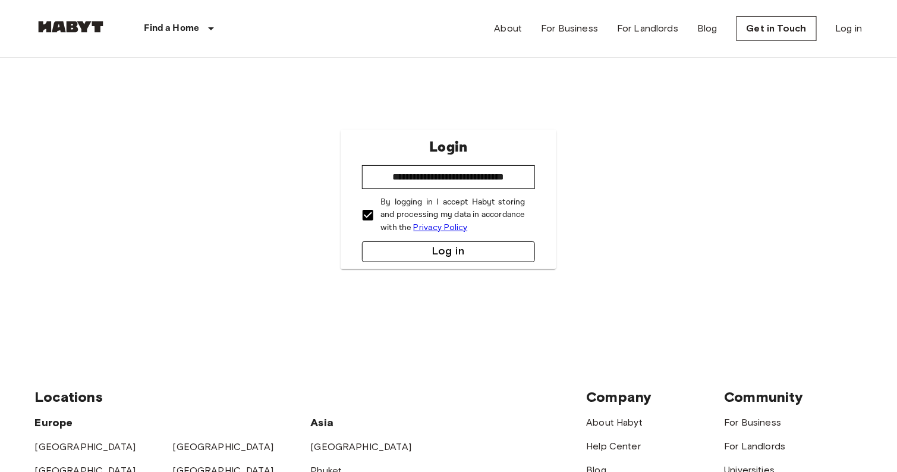 The height and width of the screenshot is (472, 897). I want to click on a: Privacy Policy, so click(440, 227).